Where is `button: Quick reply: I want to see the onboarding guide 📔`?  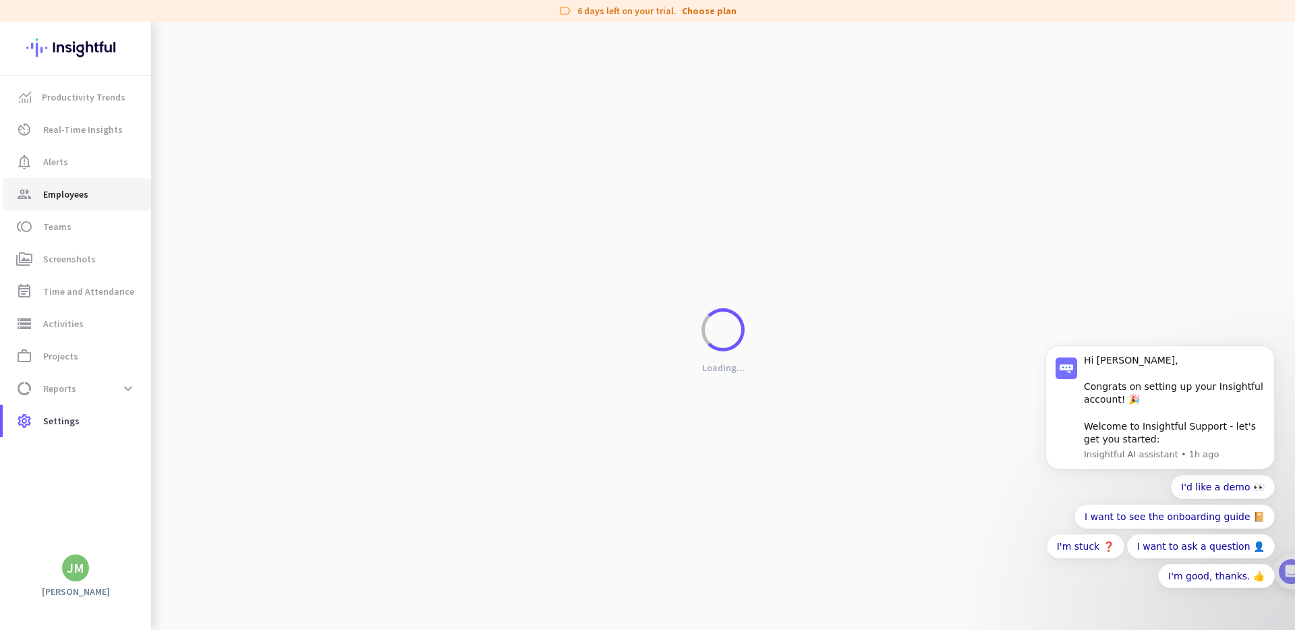 button: Quick reply: I want to see the onboarding guide 📔 is located at coordinates (149, 305).